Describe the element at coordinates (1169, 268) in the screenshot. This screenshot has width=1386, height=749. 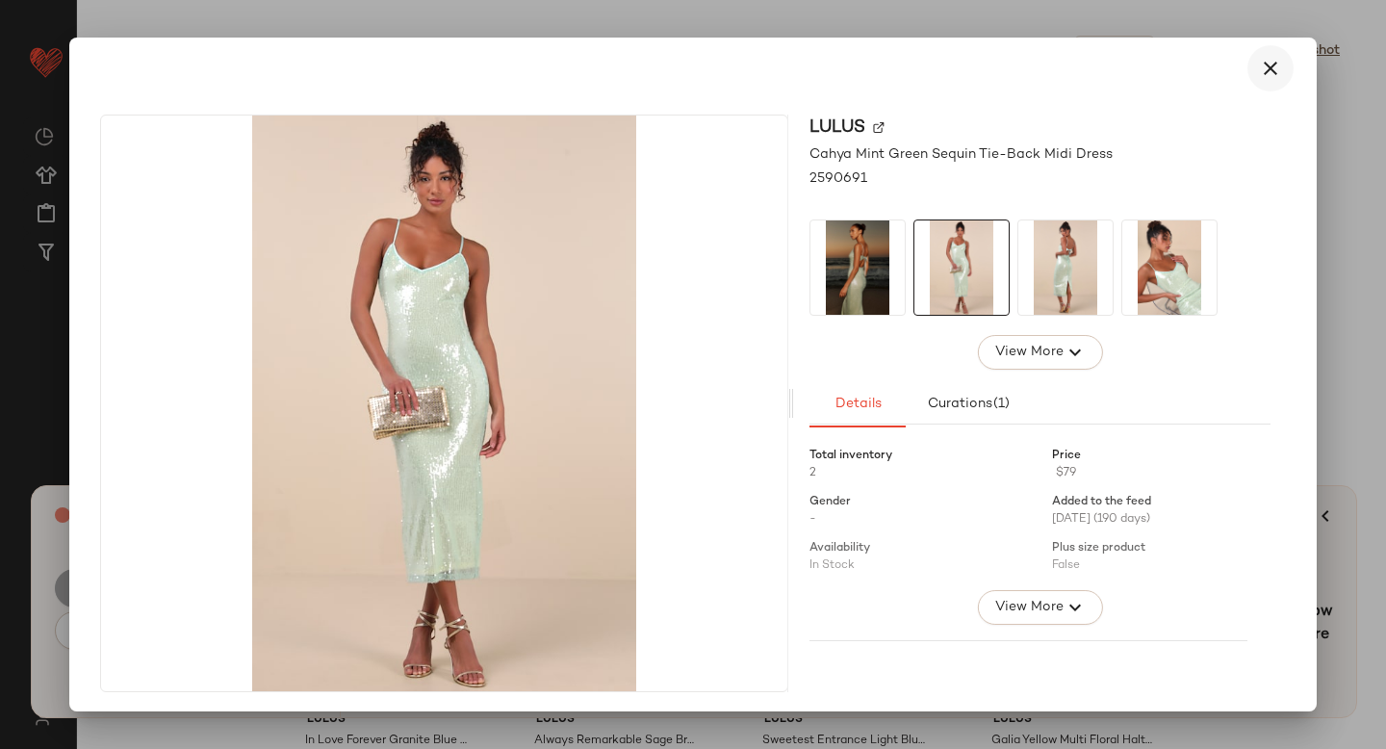
I see `img: 12462201_2590691.jpg` at that location.